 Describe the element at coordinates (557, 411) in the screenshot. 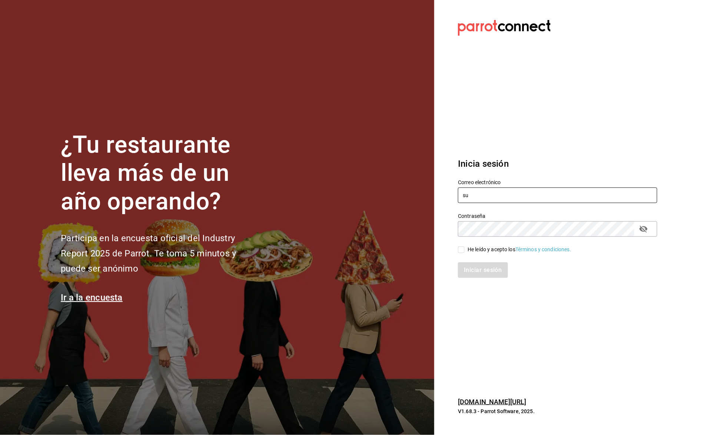

I see `p: V1.68.3 - Parrot Software, 2025.` at that location.